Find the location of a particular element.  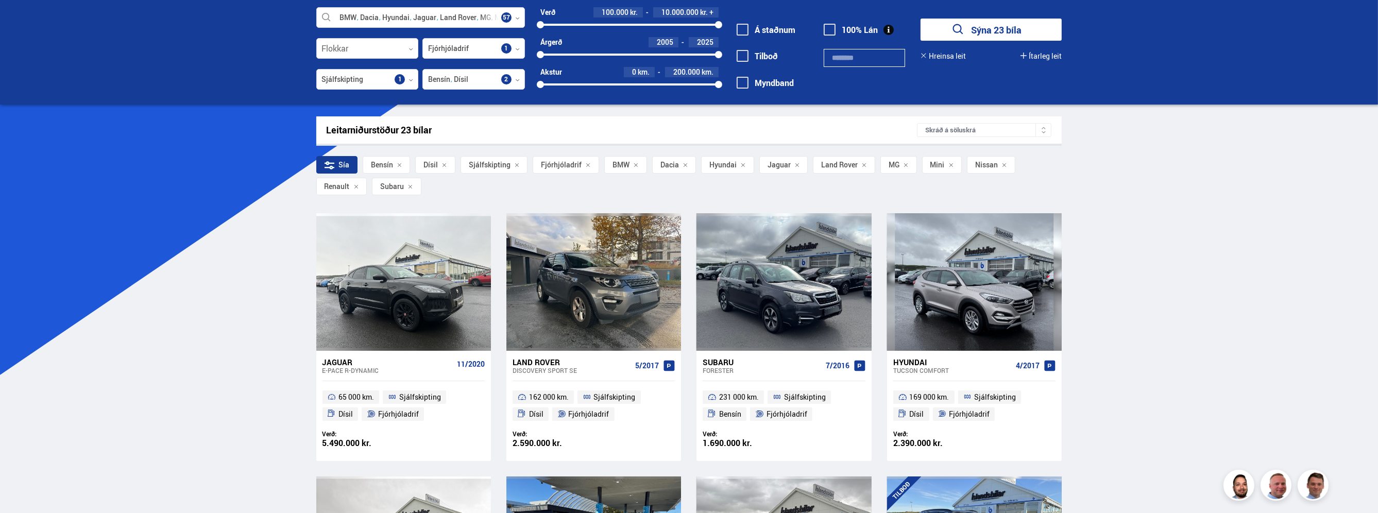

span: Nissan is located at coordinates (987, 165).